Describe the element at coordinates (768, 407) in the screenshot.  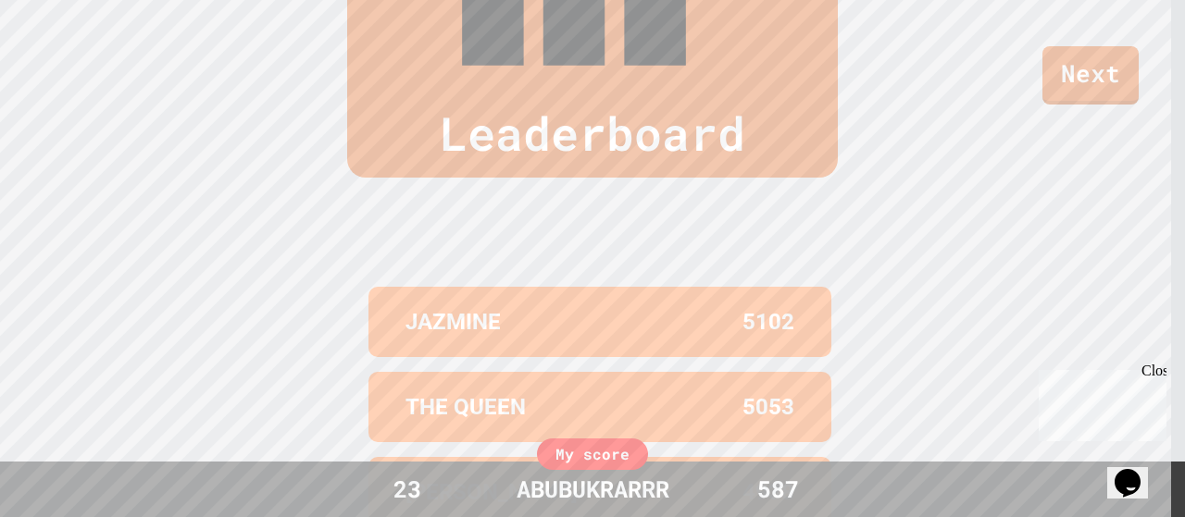
I see `p: 5053` at that location.